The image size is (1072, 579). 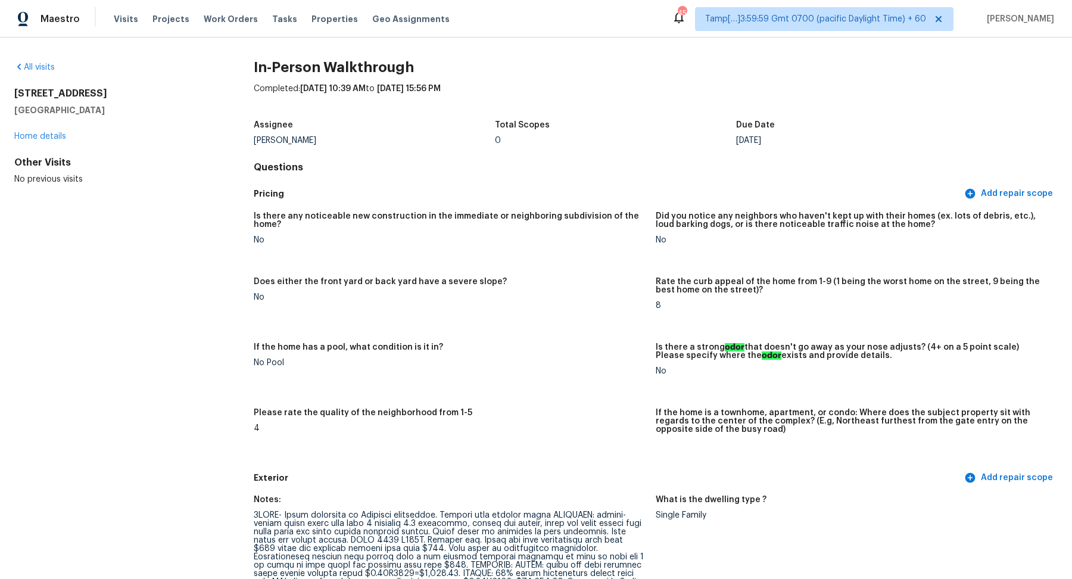 I want to click on h2: In-Person Walkthrough, so click(x=655, y=67).